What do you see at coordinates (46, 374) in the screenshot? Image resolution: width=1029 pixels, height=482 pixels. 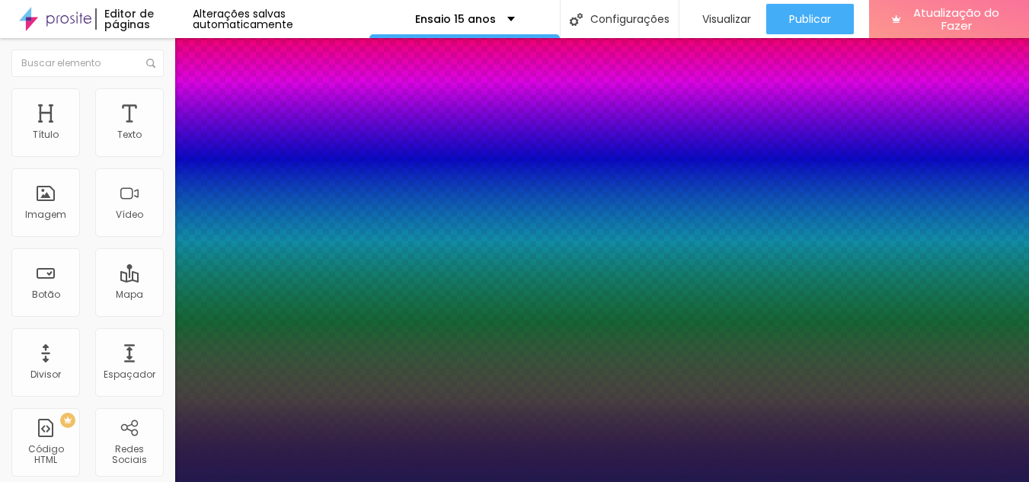 I see `font: Divisor` at bounding box center [46, 374].